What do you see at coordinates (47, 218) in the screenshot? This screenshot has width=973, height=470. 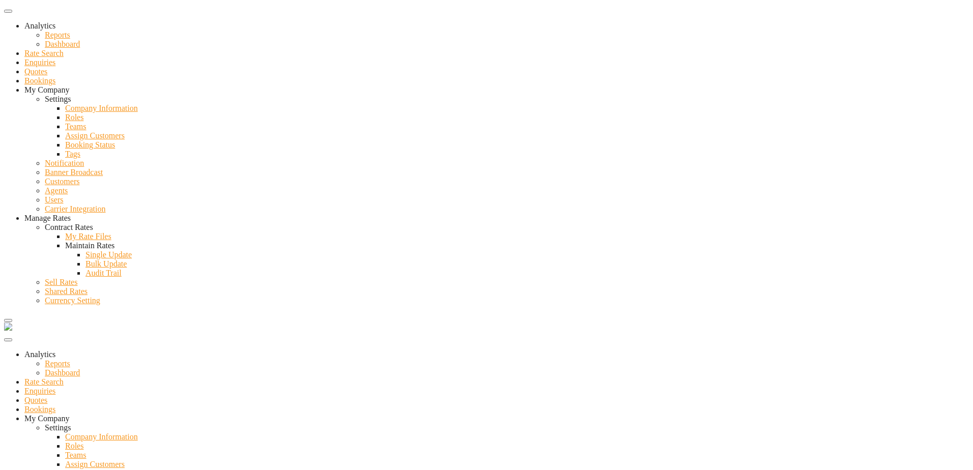 I see `span: Manage Rates` at bounding box center [47, 218].